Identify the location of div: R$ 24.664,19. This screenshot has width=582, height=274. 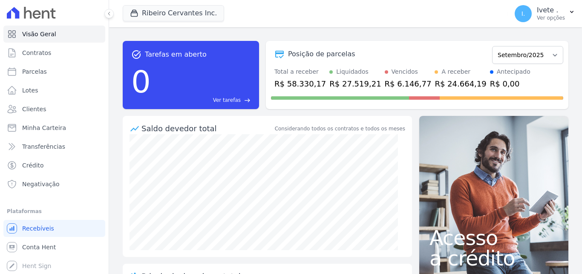
(460, 84).